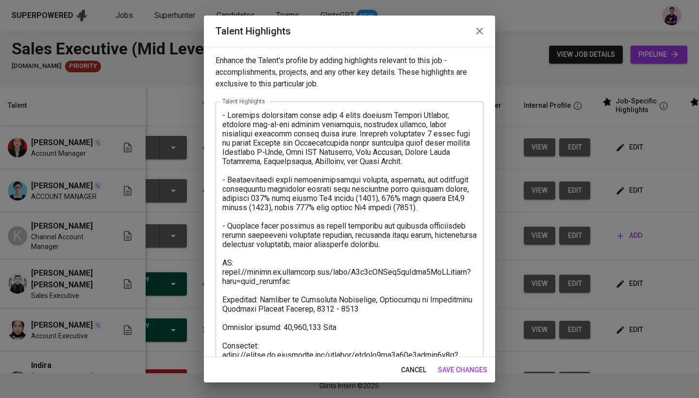  I want to click on span: save changes, so click(463, 370).